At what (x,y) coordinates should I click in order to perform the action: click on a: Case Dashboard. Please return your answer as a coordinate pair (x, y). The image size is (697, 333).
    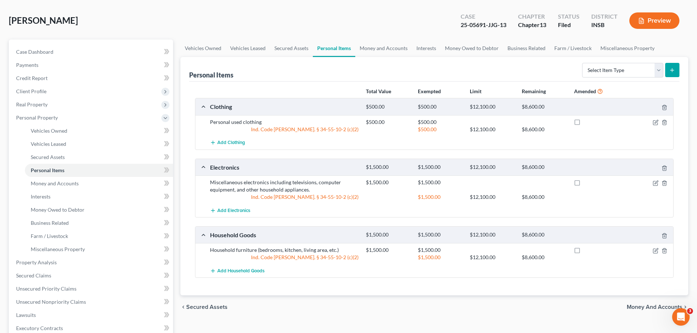
    Looking at the image, I should click on (92, 52).